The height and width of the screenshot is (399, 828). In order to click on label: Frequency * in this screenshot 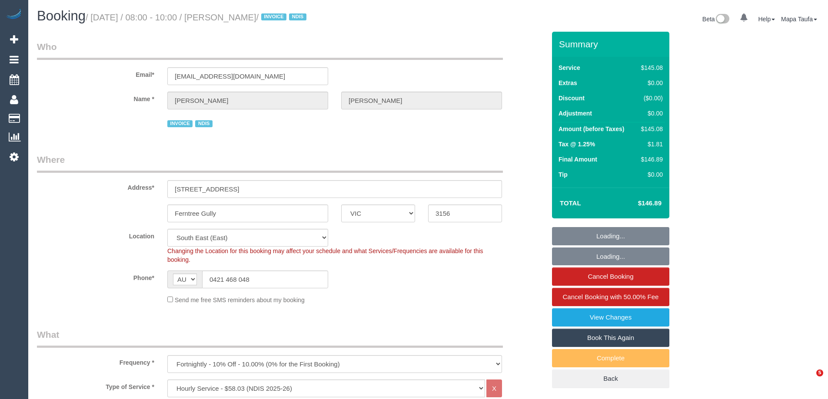, I will do `click(96, 361)`.